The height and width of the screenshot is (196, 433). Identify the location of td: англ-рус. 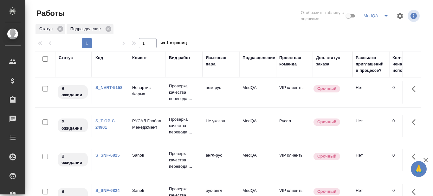
(221, 160).